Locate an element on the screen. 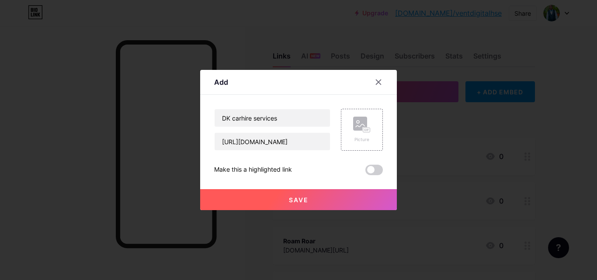 The image size is (597, 280). div: Picture is located at coordinates (362, 140).